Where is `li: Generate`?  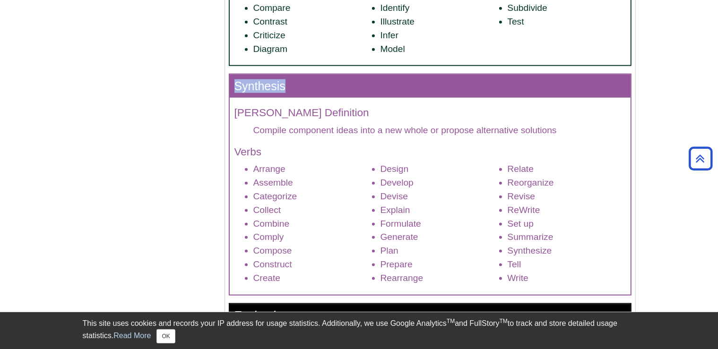 li: Generate is located at coordinates (440, 237).